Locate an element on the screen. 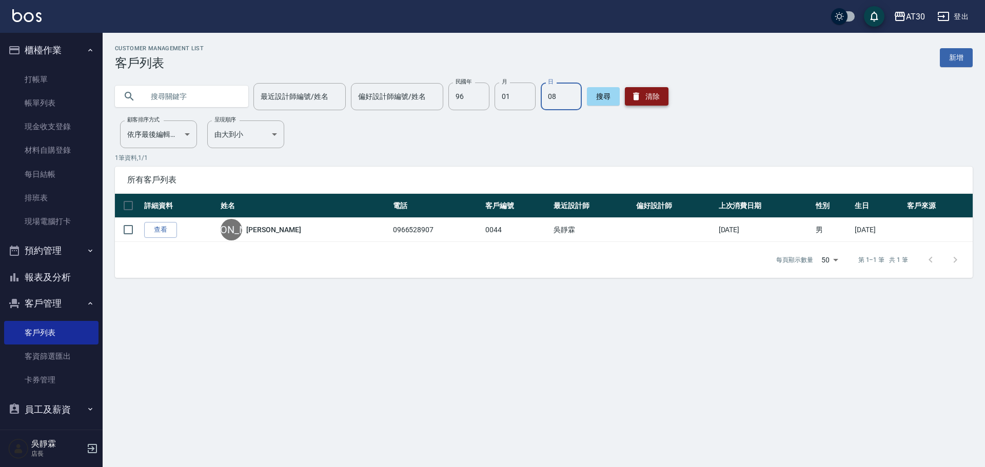 The height and width of the screenshot is (467, 985). span: 所有客戶列表 is located at coordinates (544, 180).